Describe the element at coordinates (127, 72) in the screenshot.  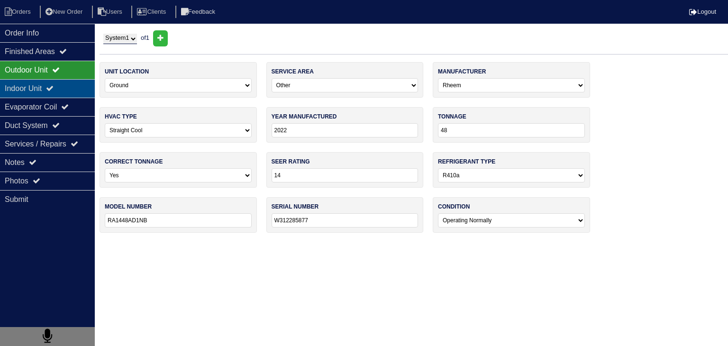
I see `label: unit location` at that location.